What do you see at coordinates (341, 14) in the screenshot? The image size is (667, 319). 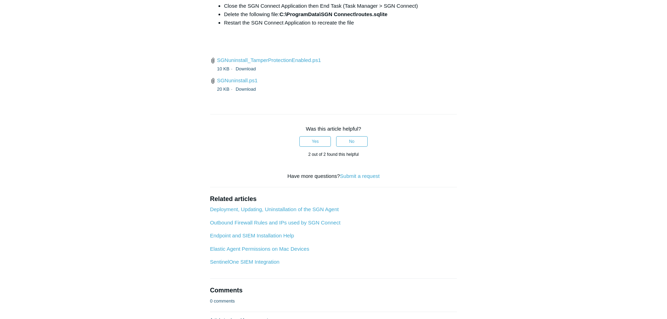 I see `li: Delete the following file:` at bounding box center [341, 14].